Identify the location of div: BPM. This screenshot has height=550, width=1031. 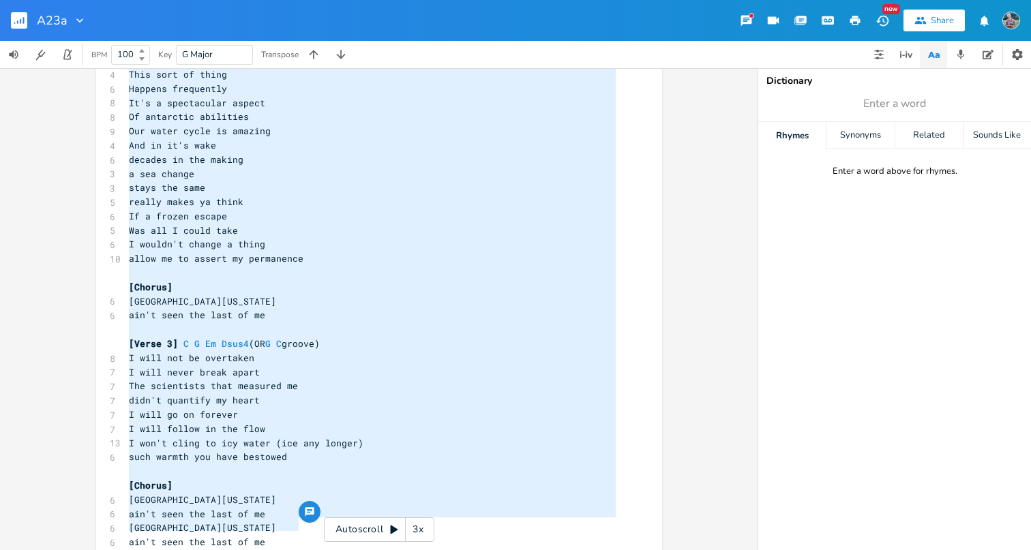
(99, 55).